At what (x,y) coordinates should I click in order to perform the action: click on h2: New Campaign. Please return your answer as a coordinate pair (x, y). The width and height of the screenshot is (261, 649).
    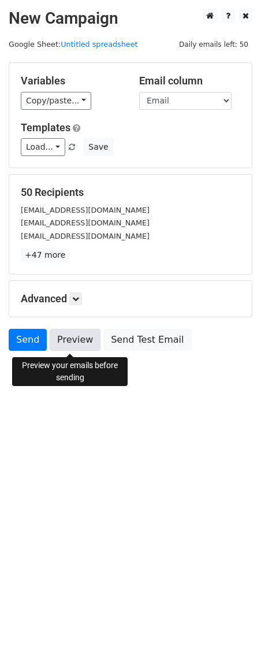
    Looking at the image, I should click on (131, 18).